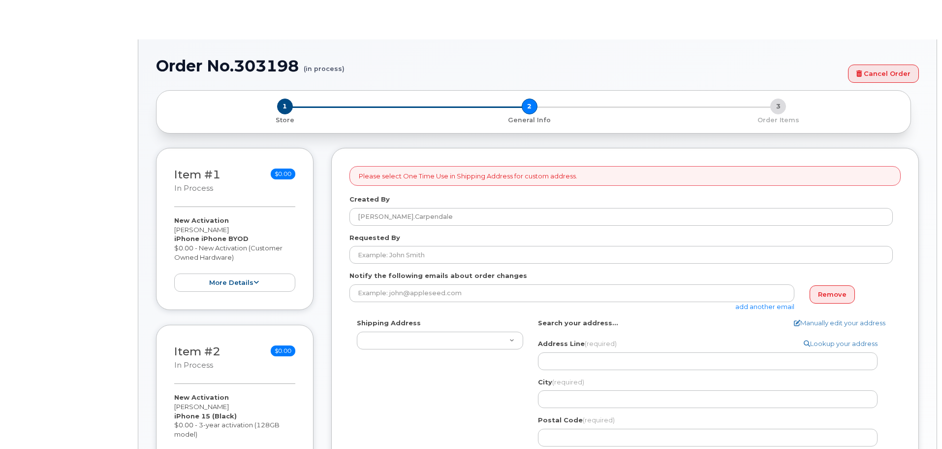 This screenshot has height=449, width=942. Describe the element at coordinates (561, 382) in the screenshot. I see `label: City` at that location.